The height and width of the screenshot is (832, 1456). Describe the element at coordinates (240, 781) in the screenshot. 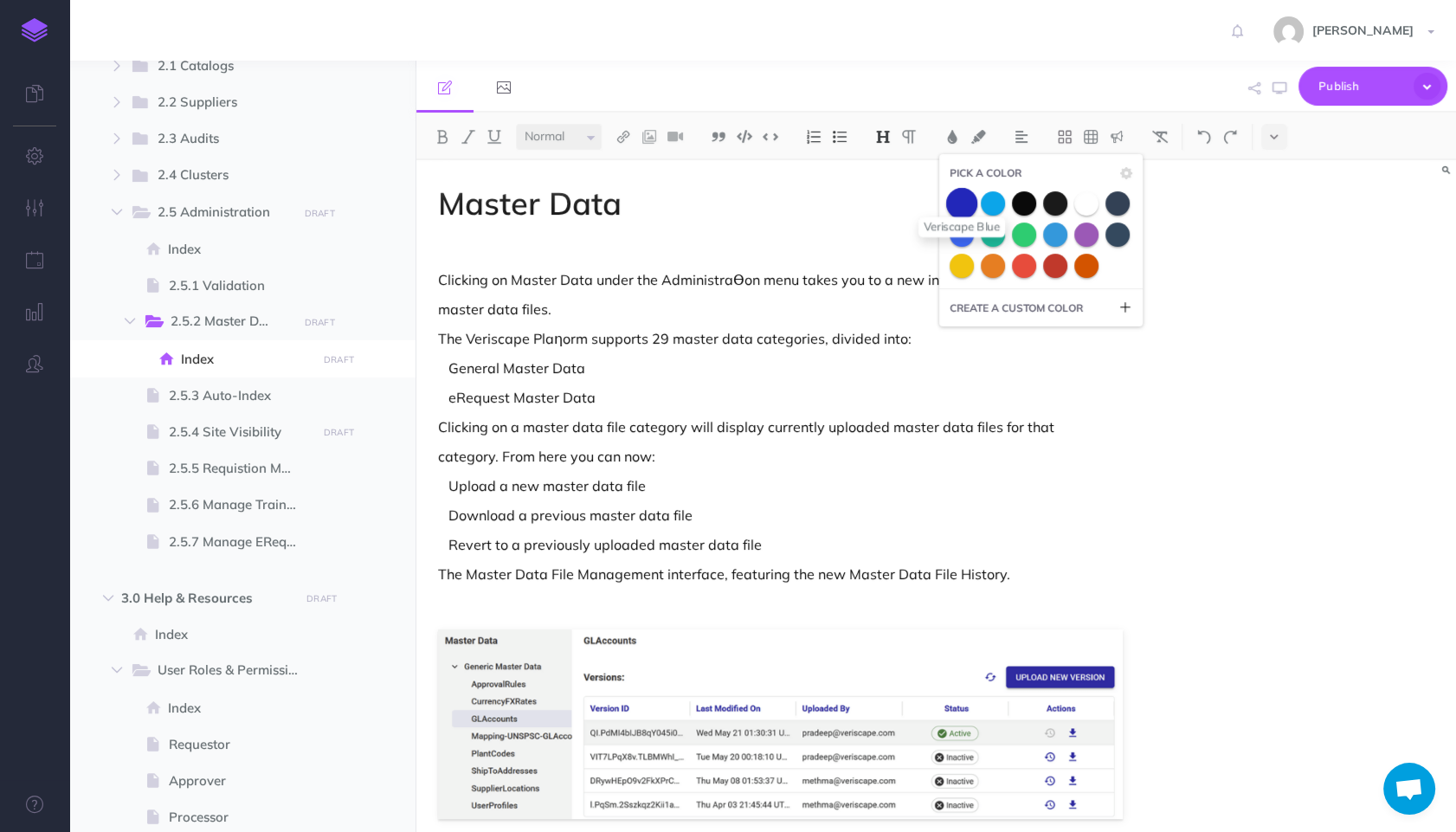

I see `span: Approver` at that location.